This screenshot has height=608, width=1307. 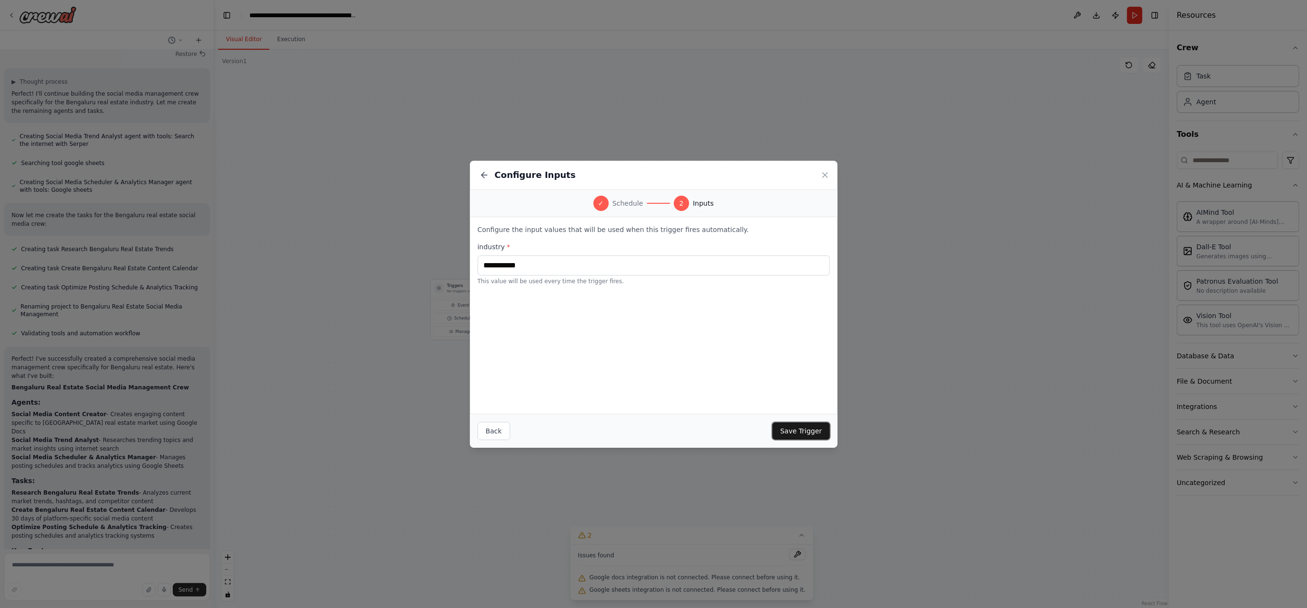 I want to click on label: industry, so click(x=654, y=247).